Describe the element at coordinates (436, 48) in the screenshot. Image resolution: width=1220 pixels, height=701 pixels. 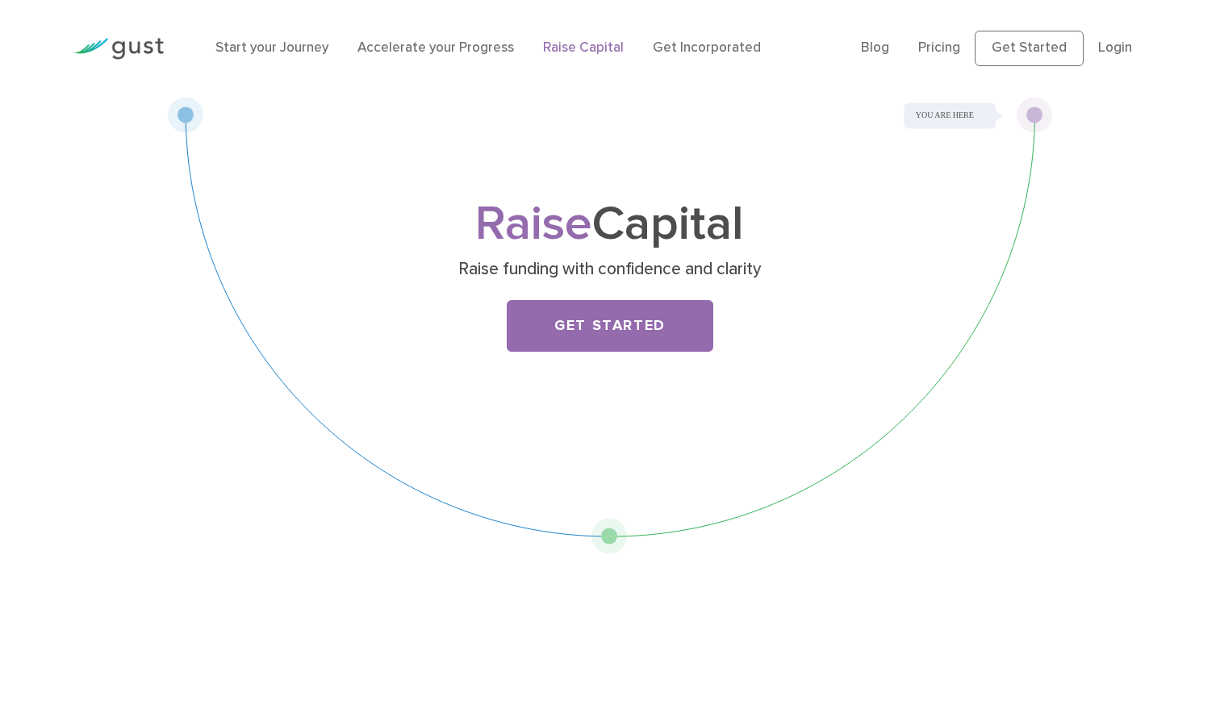
I see `a: Accelerate your Progress` at that location.